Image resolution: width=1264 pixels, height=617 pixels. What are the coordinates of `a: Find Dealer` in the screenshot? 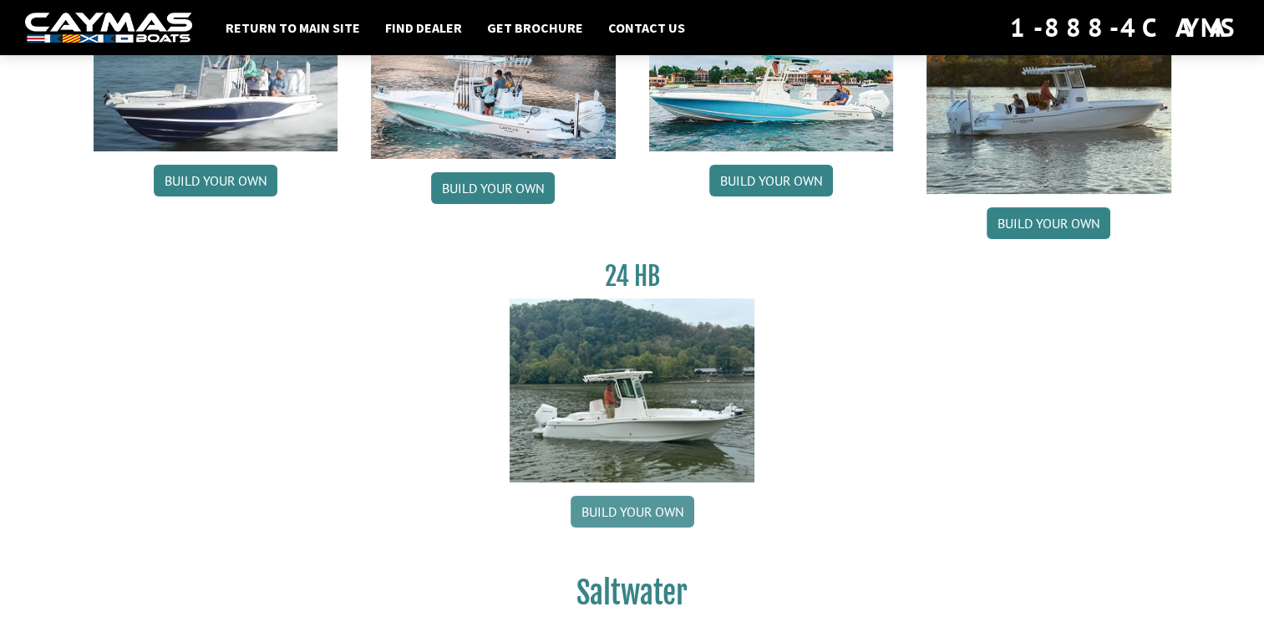 It's located at (424, 28).